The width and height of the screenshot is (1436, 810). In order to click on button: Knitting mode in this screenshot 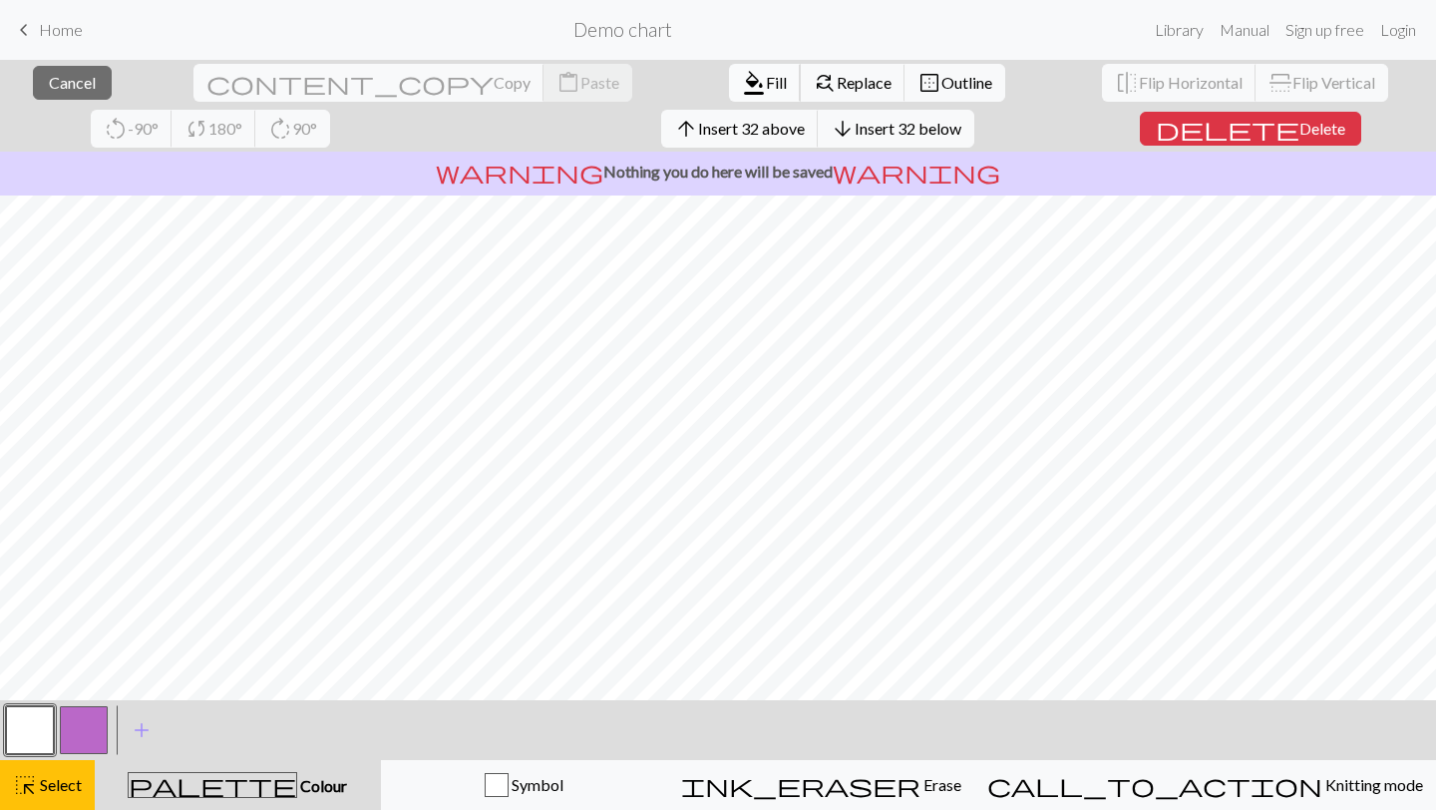, I will do `click(1205, 785)`.